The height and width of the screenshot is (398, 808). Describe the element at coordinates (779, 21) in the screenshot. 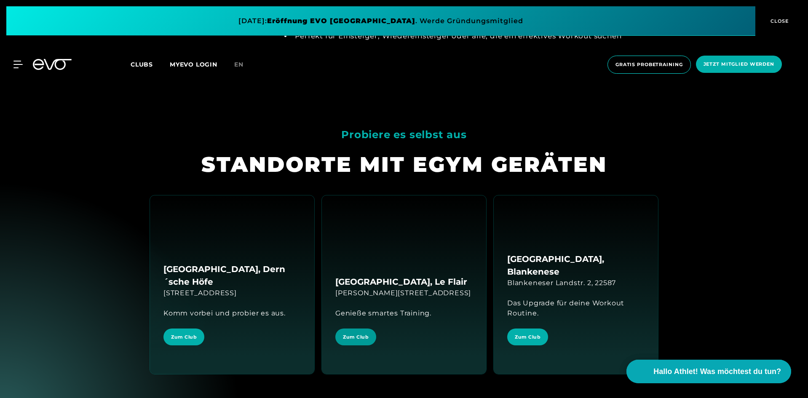

I see `span: CLOSE` at that location.